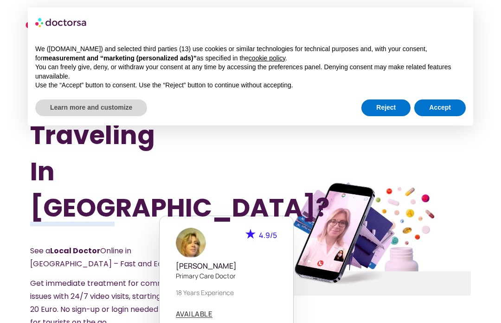 This screenshot has height=323, width=501. What do you see at coordinates (268, 235) in the screenshot?
I see `span: 4.9/5` at bounding box center [268, 235].